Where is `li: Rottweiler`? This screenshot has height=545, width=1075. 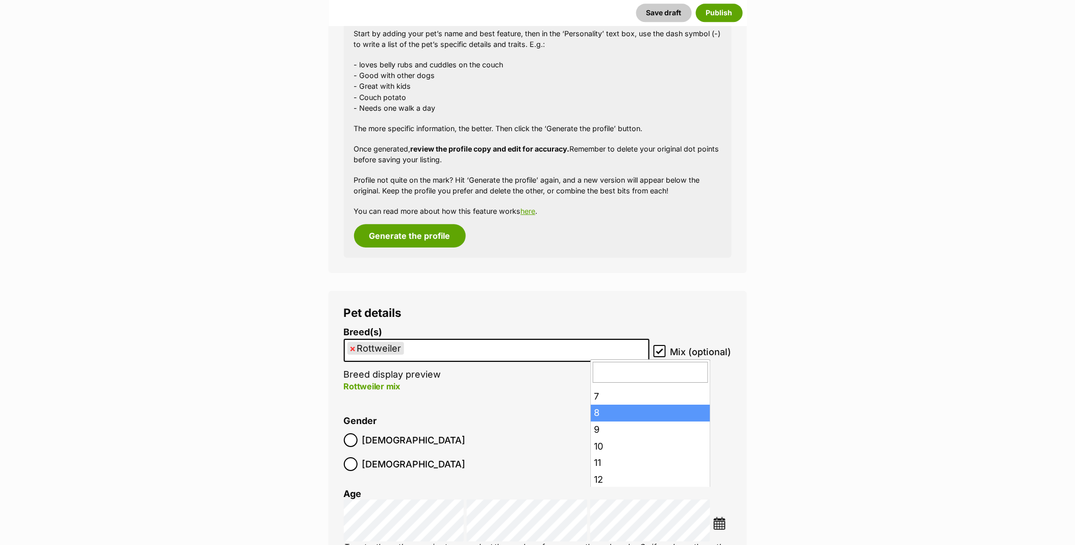
li: Rottweiler is located at coordinates (376, 348).